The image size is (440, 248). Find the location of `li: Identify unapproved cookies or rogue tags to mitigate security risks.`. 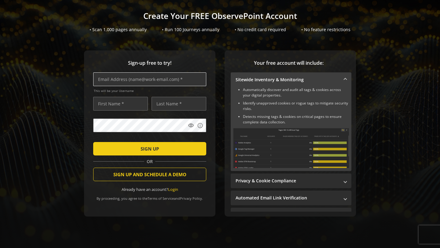

li: Identify unapproved cookies or rogue tags to mitigate security risks. is located at coordinates (296, 106).